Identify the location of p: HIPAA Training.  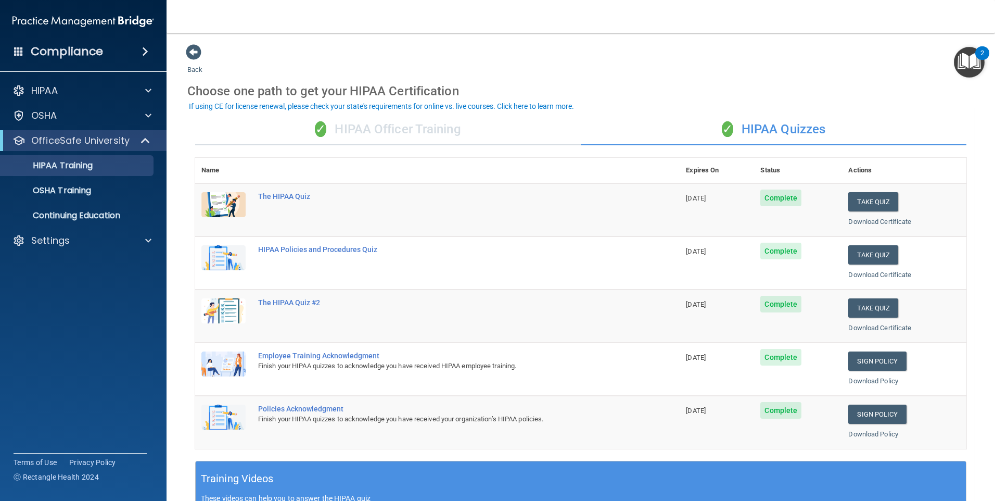
(49, 166).